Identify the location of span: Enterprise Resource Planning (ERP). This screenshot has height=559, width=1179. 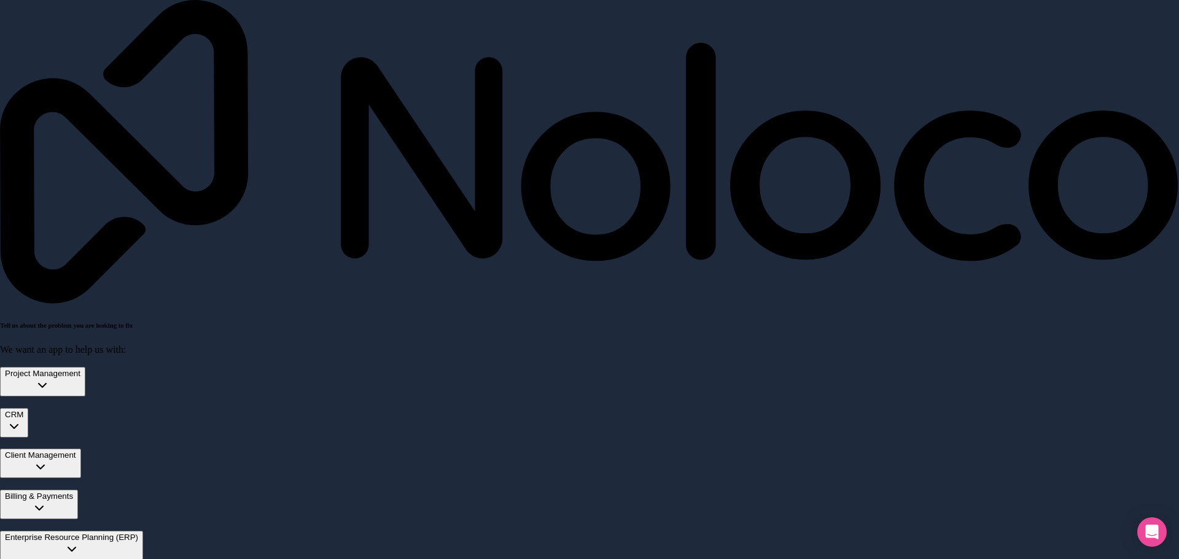
(71, 537).